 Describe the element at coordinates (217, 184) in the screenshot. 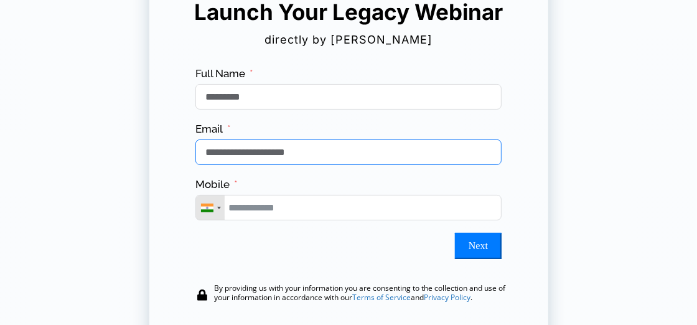

I see `label: Mobile` at that location.